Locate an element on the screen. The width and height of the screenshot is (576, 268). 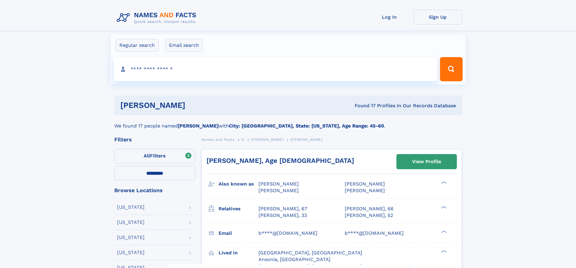
a: Log In is located at coordinates (389, 17).